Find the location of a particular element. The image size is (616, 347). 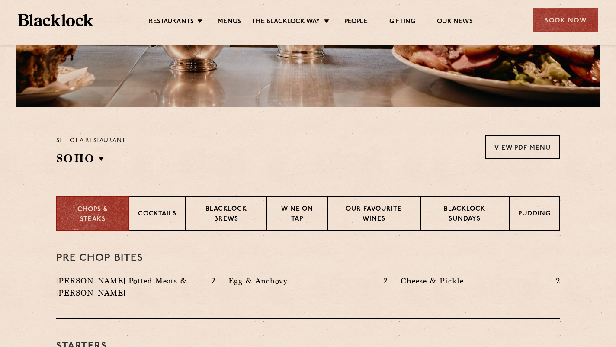

p: Blacklock Brews is located at coordinates (226, 215).